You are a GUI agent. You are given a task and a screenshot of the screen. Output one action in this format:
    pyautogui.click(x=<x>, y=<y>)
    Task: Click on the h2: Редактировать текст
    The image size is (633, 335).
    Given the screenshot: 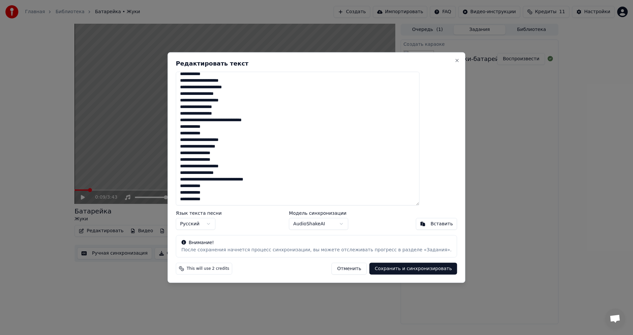 What is the action you would take?
    pyautogui.click(x=316, y=63)
    